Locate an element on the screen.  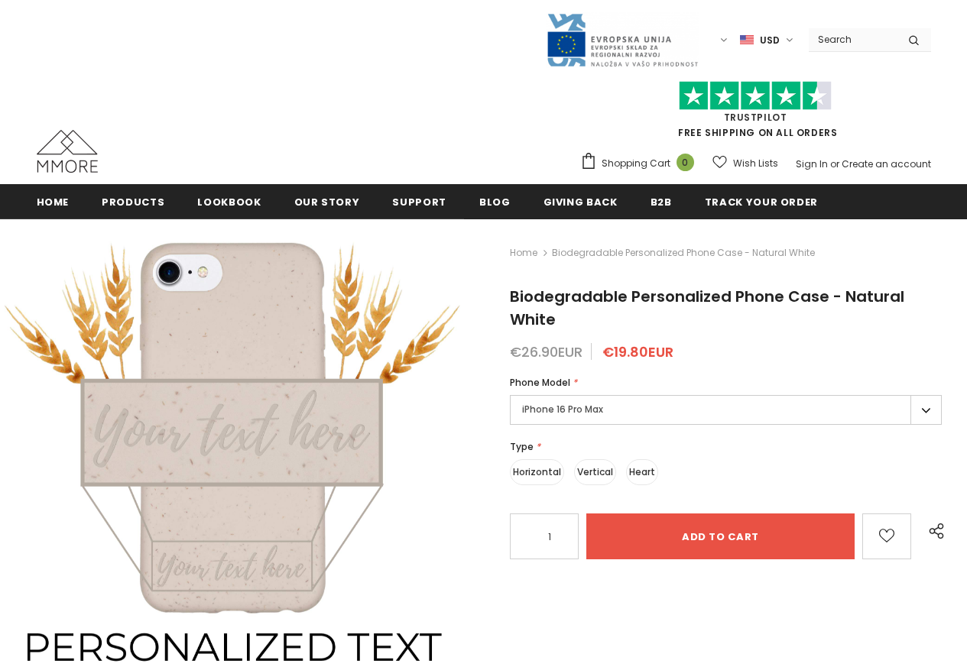
span: FREE SHIPPING ON ALL ORDERS is located at coordinates (755, 113).